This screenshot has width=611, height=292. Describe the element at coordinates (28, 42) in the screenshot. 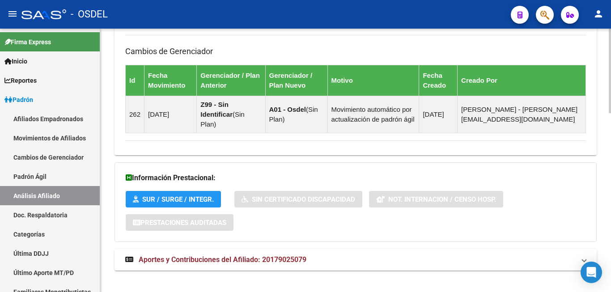

I see `span: Firma Express` at that location.